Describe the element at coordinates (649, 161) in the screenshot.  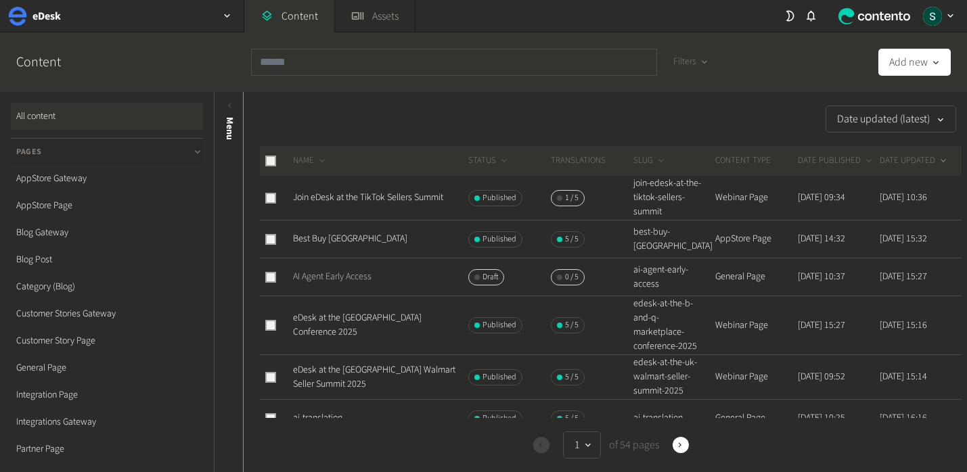
I see `button: SLUG` at that location.